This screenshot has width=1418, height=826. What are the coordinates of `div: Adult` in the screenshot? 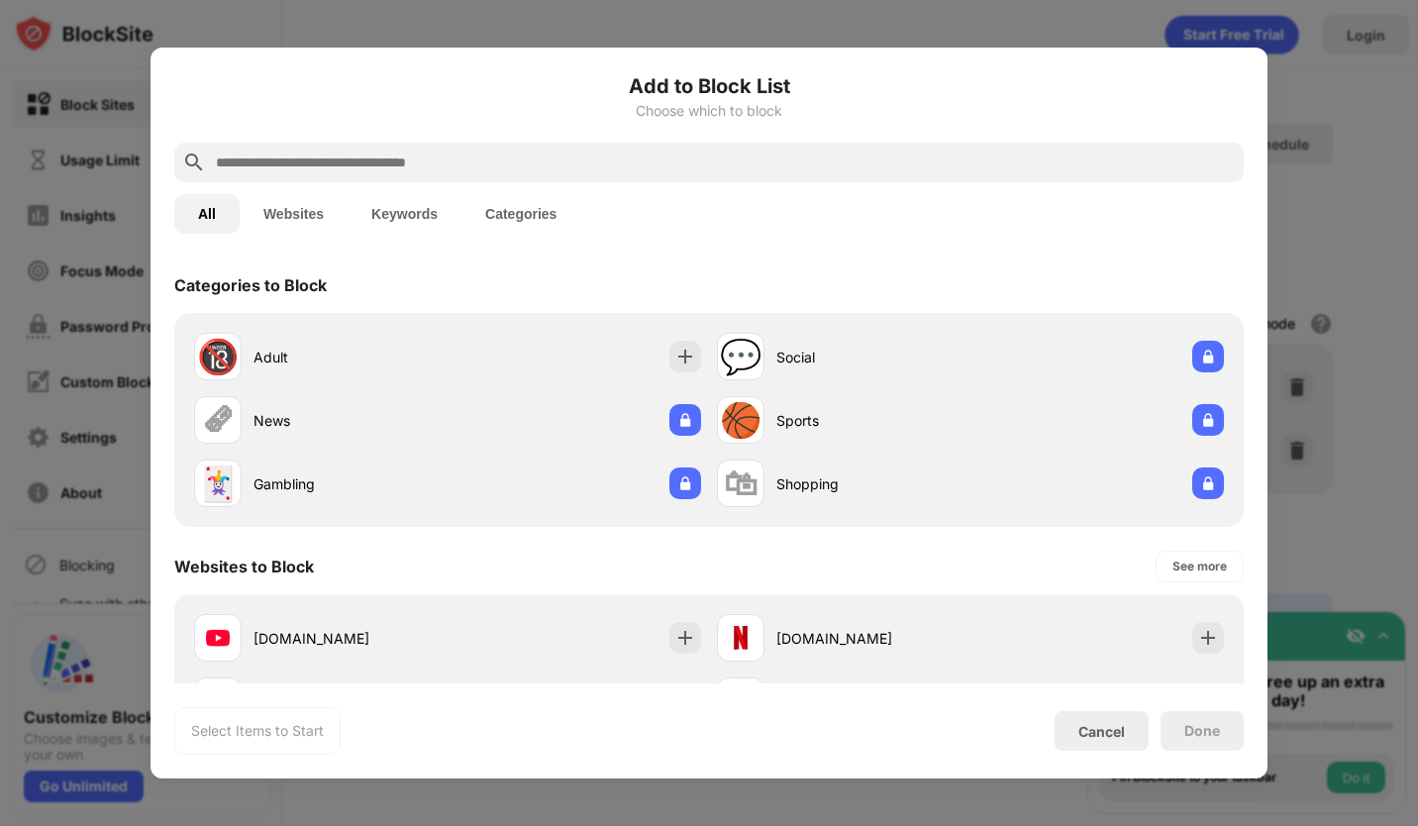 It's located at (351, 357).